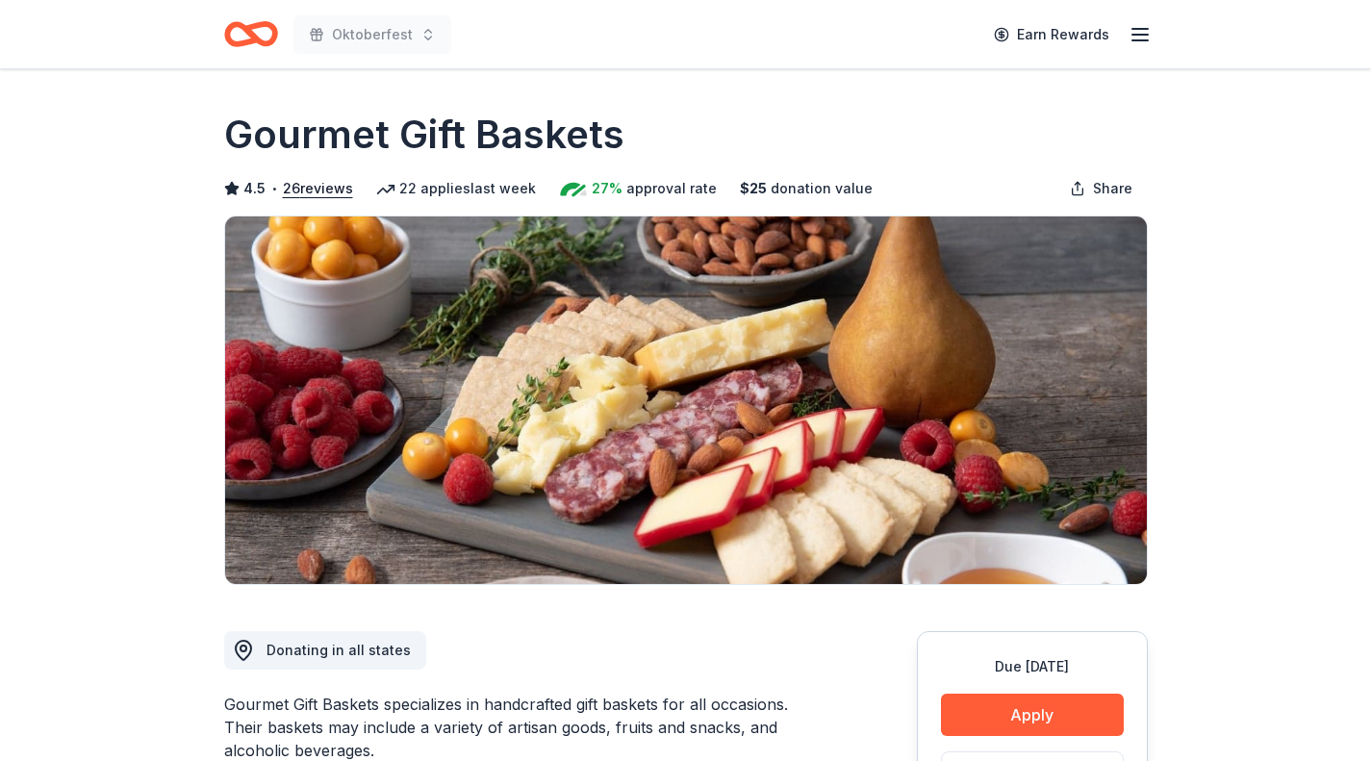  What do you see at coordinates (251, 34) in the screenshot?
I see `a: Home` at bounding box center [251, 34].